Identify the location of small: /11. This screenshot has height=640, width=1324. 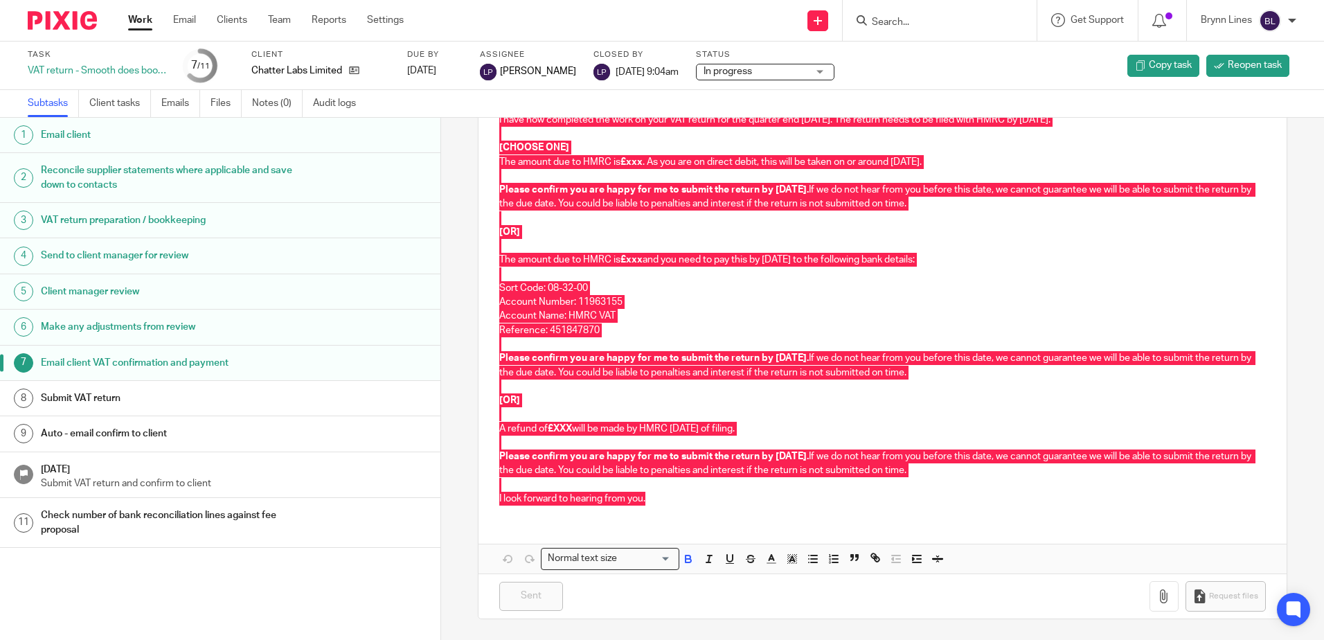
(204, 66).